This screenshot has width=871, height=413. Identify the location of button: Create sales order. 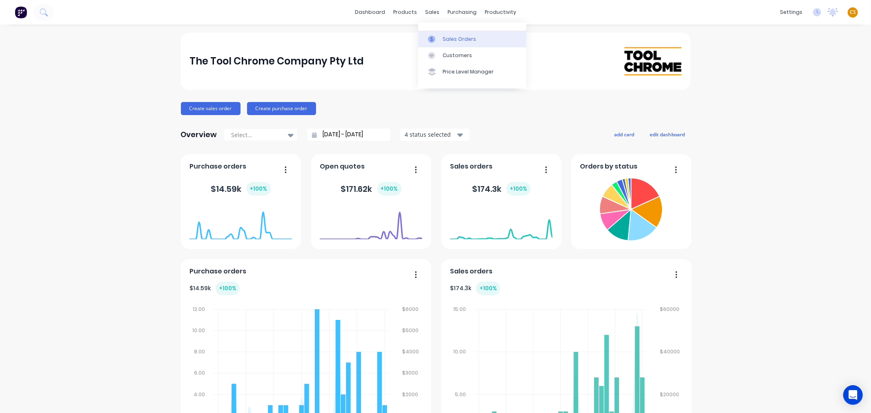
(211, 109).